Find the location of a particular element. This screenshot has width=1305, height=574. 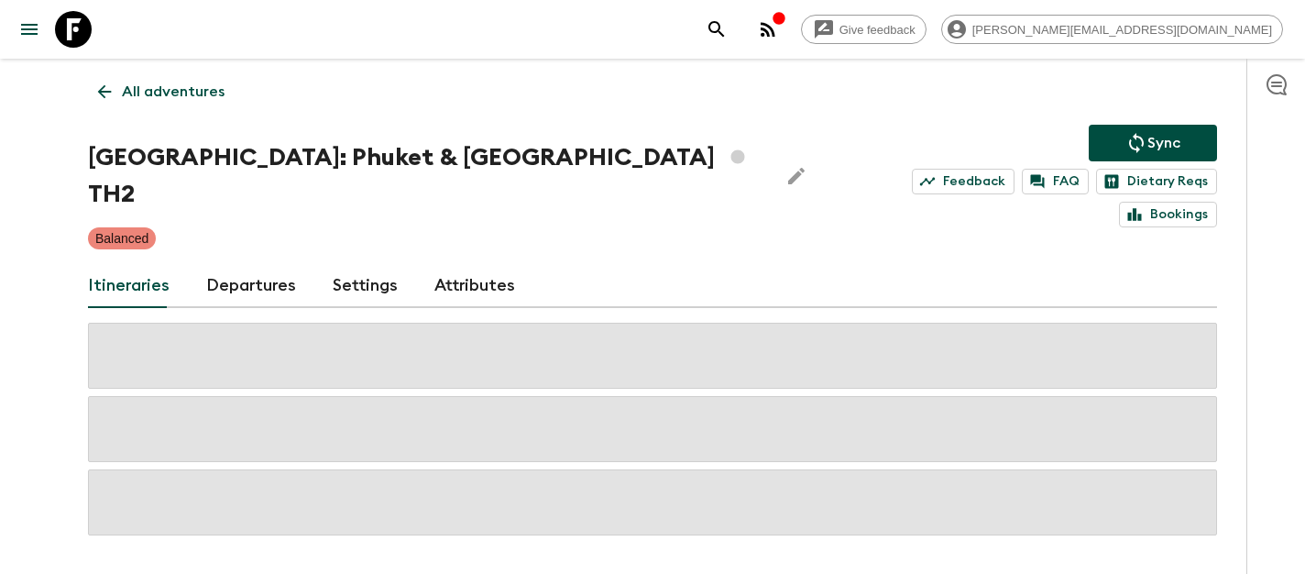

a: Attributes is located at coordinates (475, 286).